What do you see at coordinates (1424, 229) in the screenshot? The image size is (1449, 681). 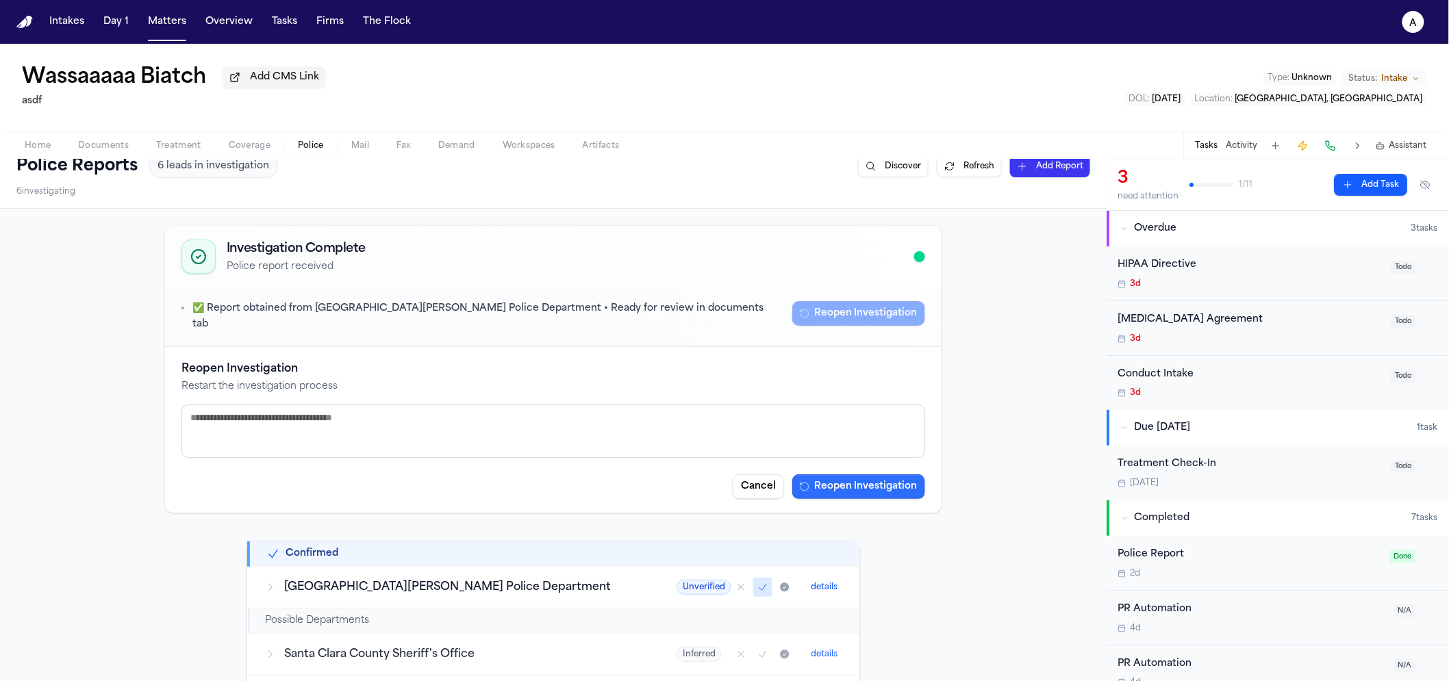 I see `span: 3 task s` at bounding box center [1424, 229].